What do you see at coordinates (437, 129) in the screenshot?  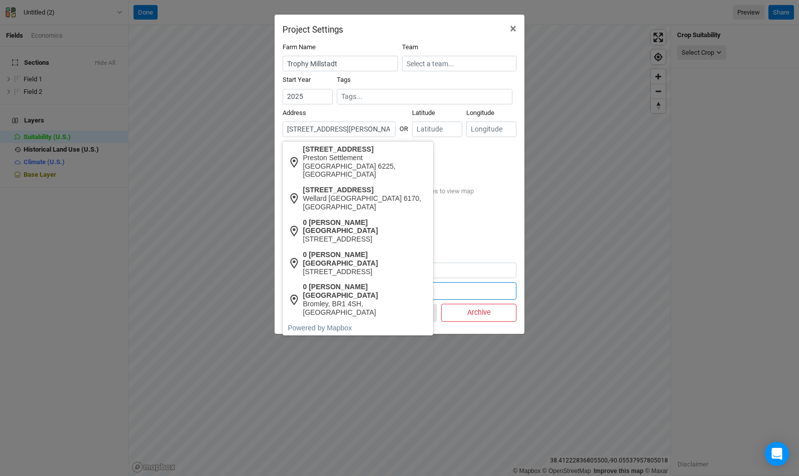 I see `input: Latitude` at bounding box center [437, 129].